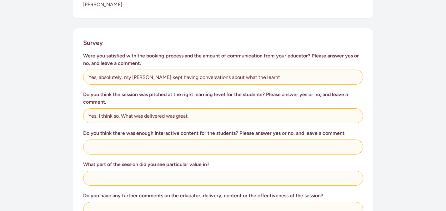 This screenshot has height=211, width=446. Describe the element at coordinates (223, 196) in the screenshot. I see `h3: Do you have any further comments on the educator, delivery, content or the effectiveness of the s...` at that location.